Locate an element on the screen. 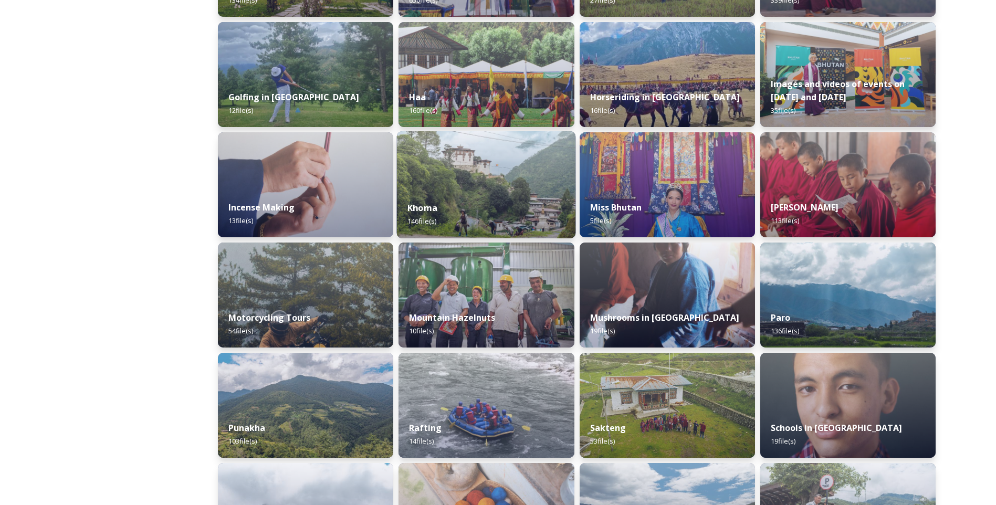 Image resolution: width=996 pixels, height=505 pixels. span: 5 file(s) is located at coordinates (601, 221).